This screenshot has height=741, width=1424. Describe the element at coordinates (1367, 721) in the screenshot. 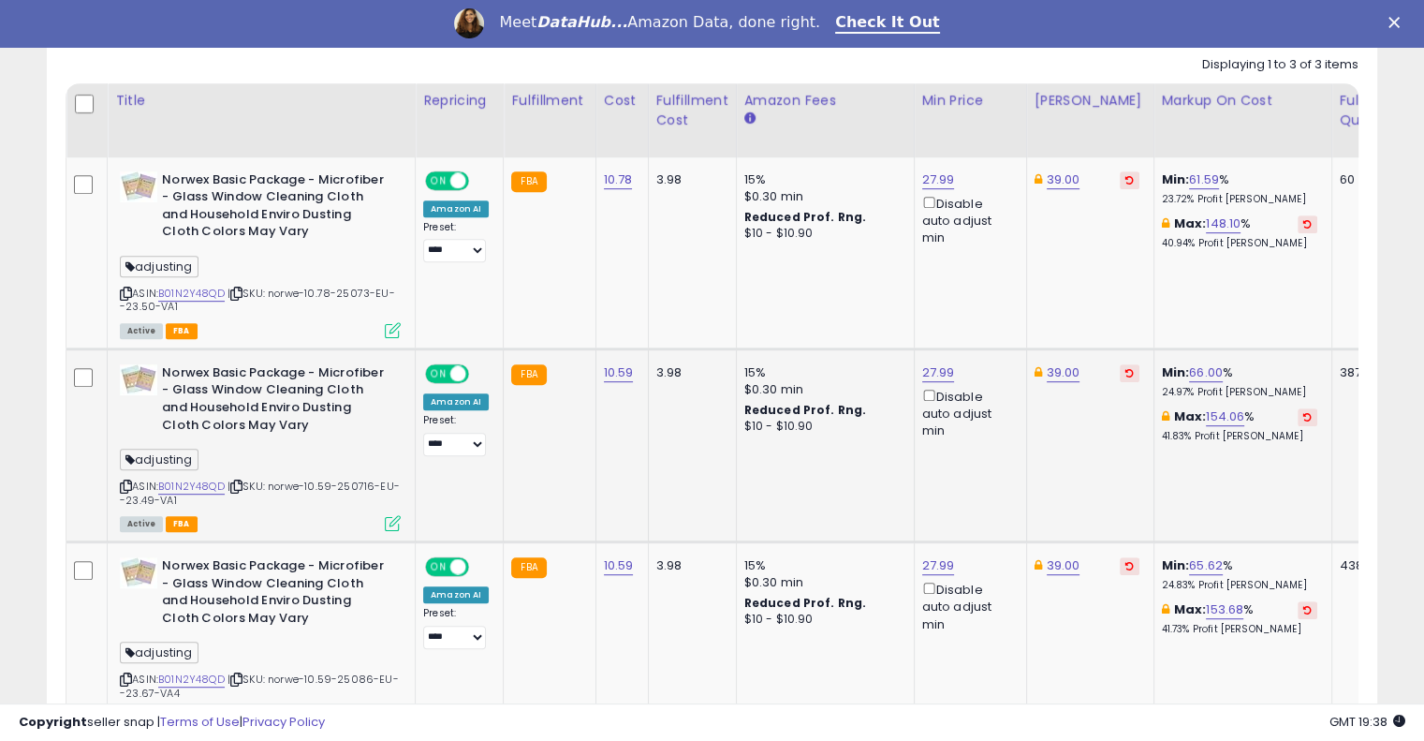

I see `span: 2025-09-9 19:38 GMT` at that location.